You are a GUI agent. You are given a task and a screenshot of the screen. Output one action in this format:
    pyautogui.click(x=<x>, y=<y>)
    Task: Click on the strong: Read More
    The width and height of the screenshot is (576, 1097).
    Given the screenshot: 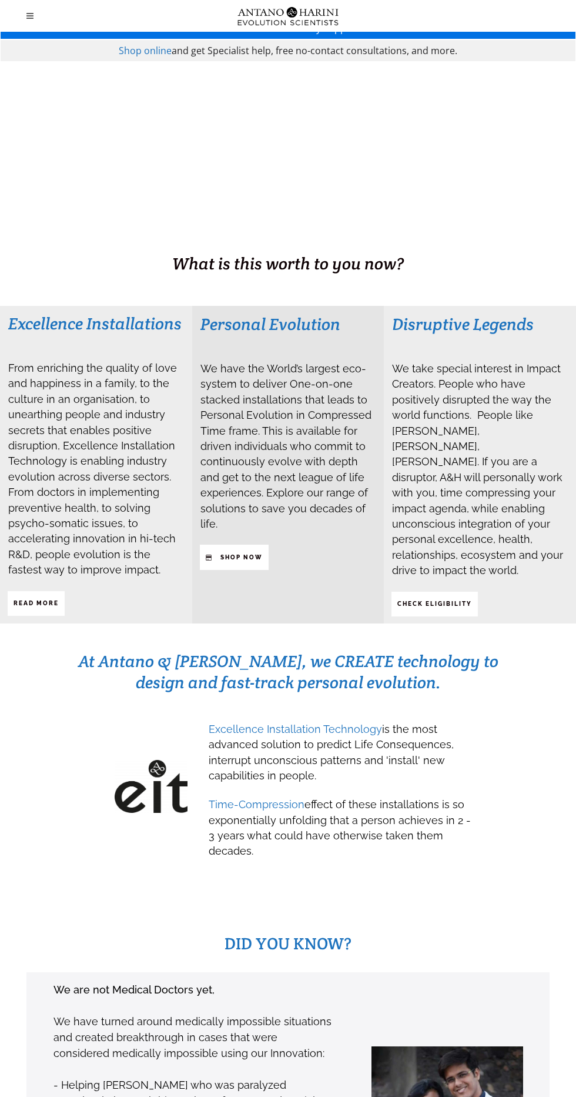 What is the action you would take?
    pyautogui.click(x=36, y=603)
    